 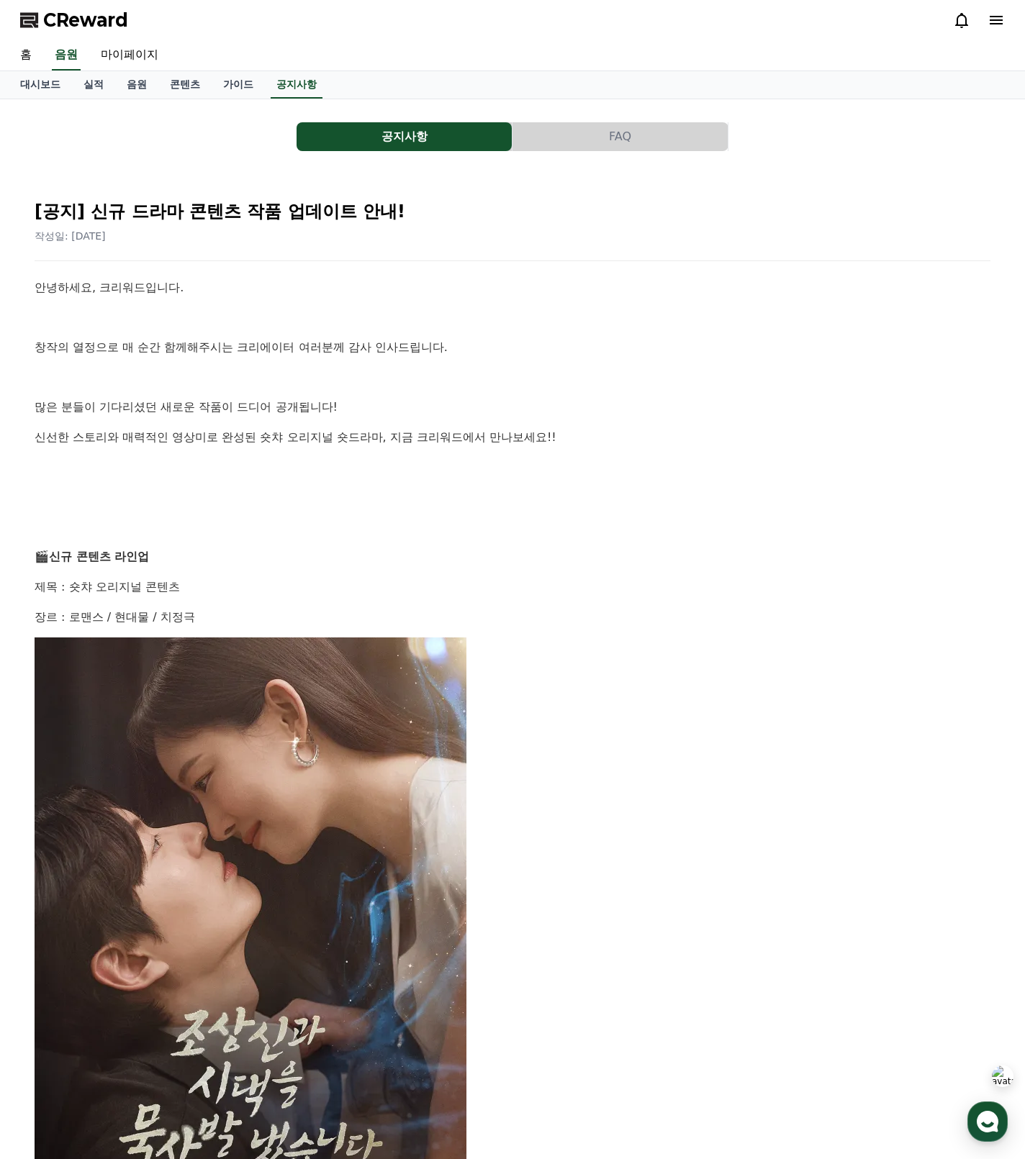 I want to click on p: 안녕하세요, 크리워드입니다., so click(x=512, y=288).